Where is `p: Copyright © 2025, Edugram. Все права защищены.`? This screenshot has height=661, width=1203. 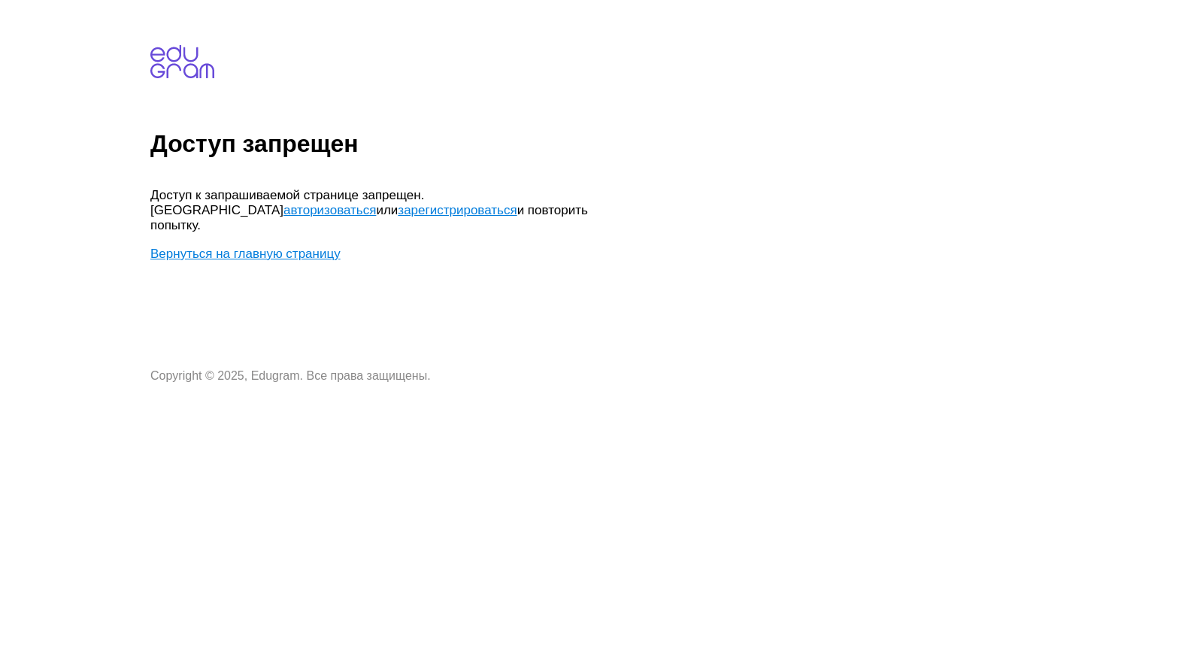
p: Copyright © 2025, Edugram. Все права защищены. is located at coordinates (376, 376).